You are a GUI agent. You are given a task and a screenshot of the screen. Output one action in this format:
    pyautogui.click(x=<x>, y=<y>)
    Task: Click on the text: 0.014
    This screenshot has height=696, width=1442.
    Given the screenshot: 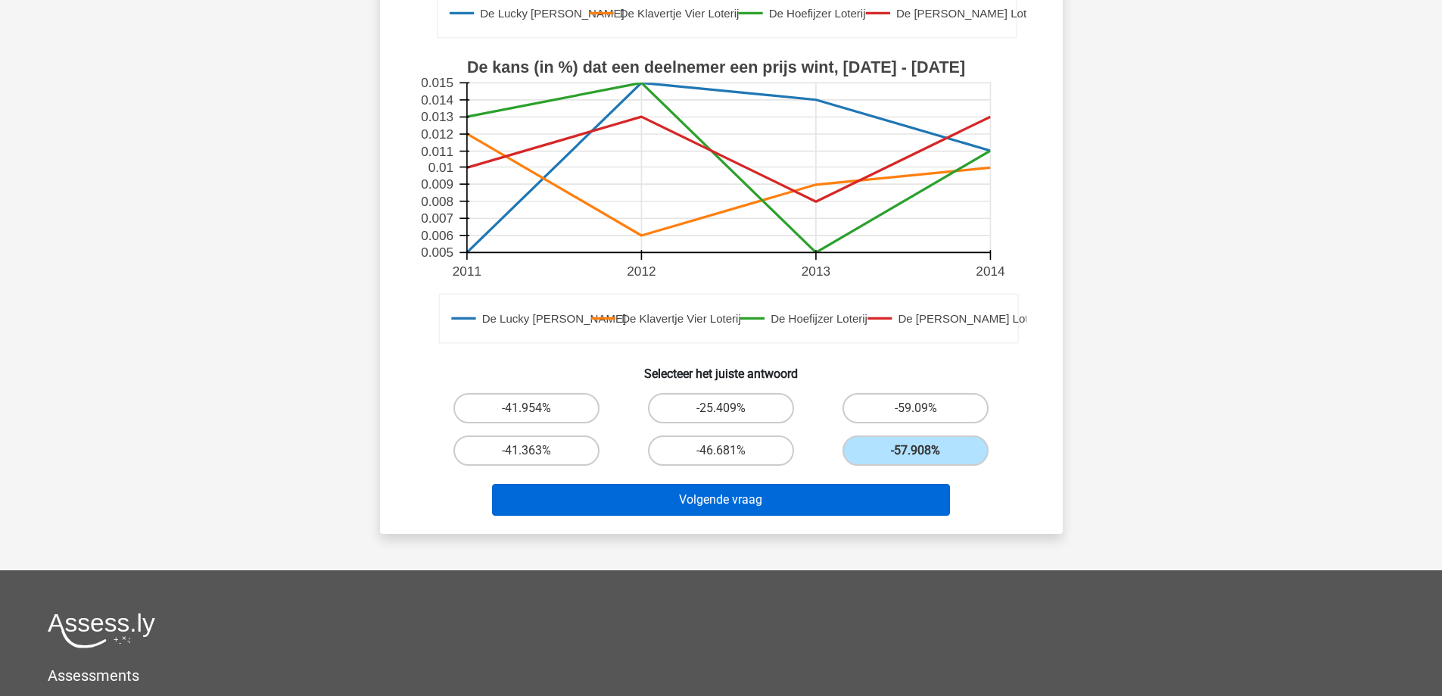 What is the action you would take?
    pyautogui.click(x=437, y=100)
    